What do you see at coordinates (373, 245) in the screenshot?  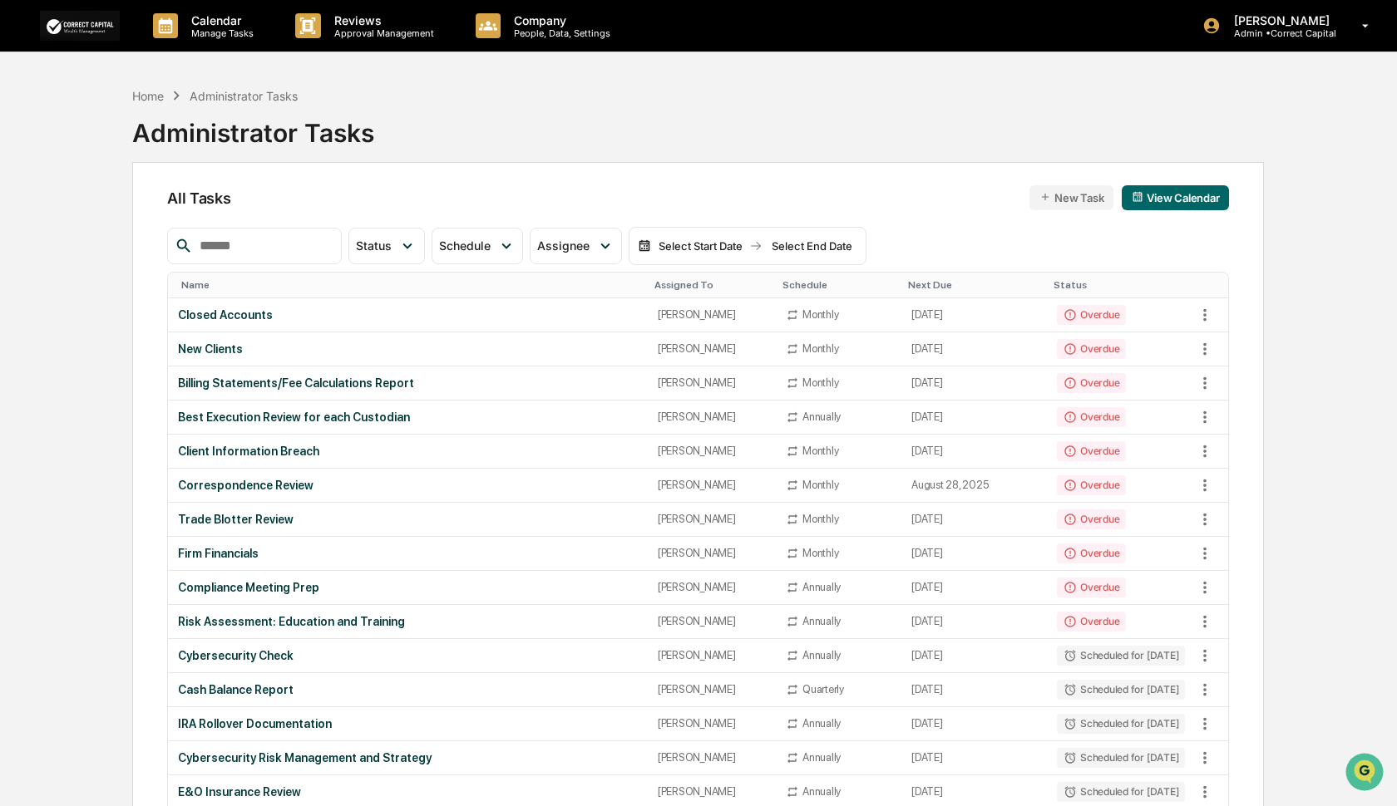 I see `span: Status` at bounding box center [373, 245].